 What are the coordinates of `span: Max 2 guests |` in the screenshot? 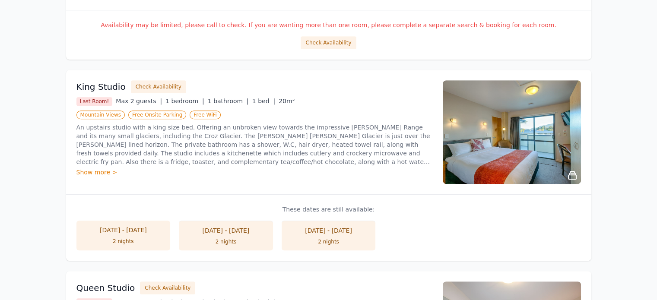 It's located at (139, 101).